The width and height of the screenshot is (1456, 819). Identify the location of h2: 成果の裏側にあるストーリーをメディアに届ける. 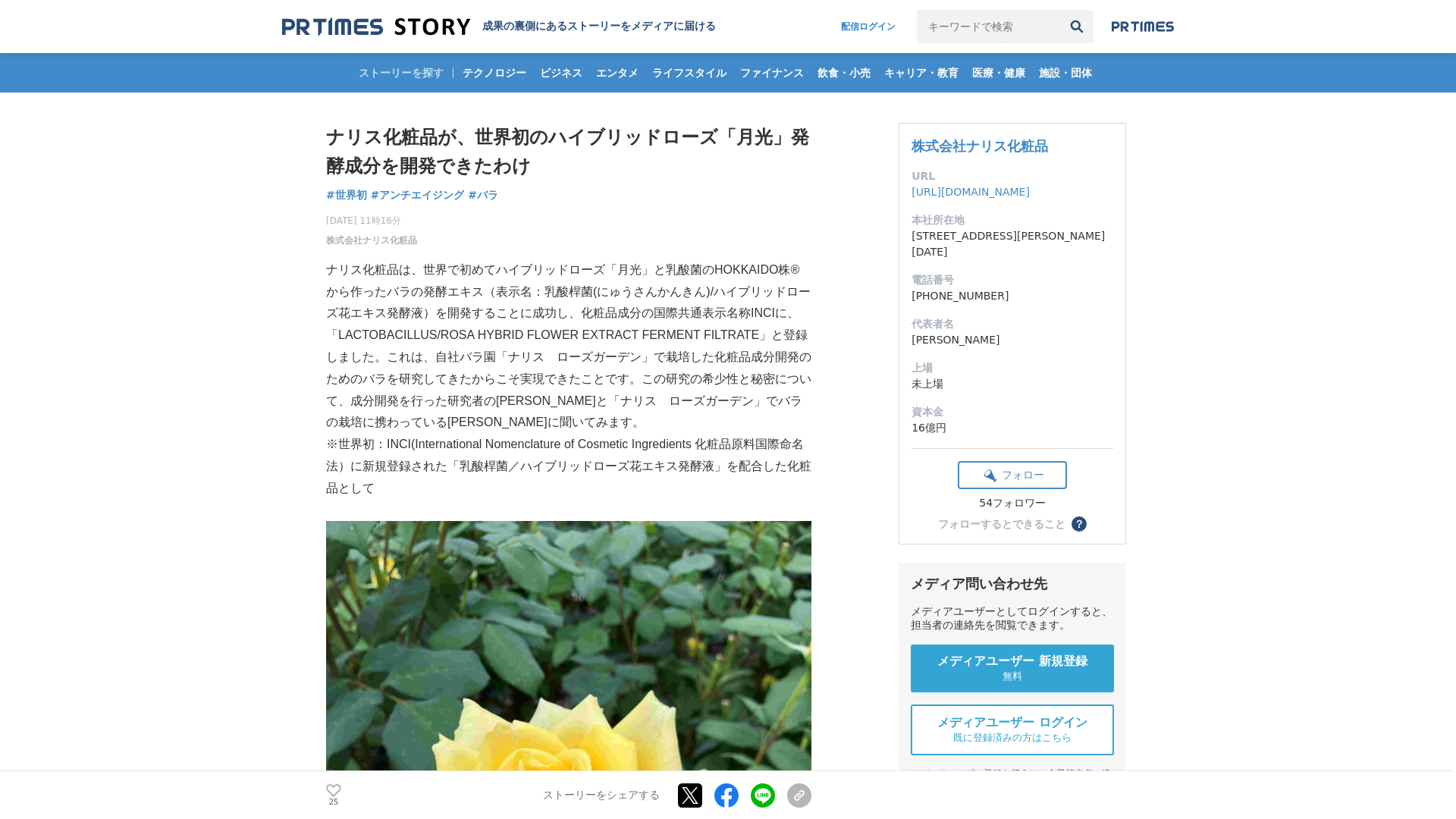
(599, 26).